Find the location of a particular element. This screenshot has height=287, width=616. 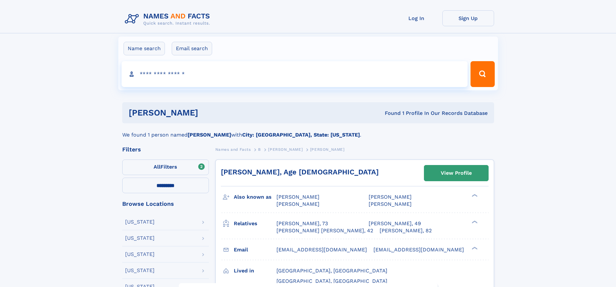

div: We found 1 person named with . is located at coordinates (308, 131).